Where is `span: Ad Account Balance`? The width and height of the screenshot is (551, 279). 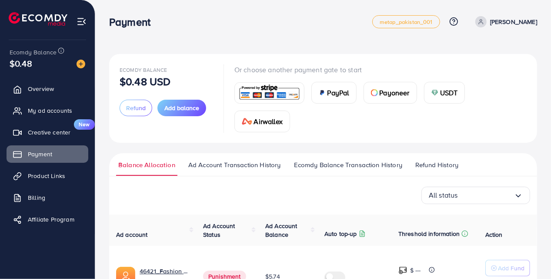
span: Ad Account Balance is located at coordinates (281, 230).